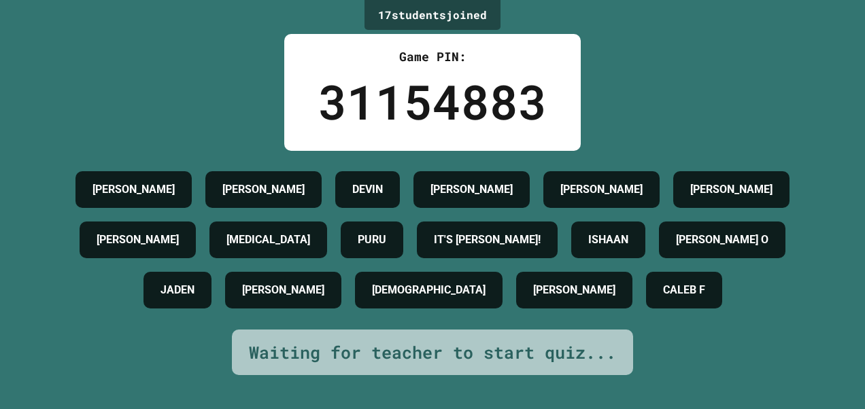  I want to click on div: Game PIN:, so click(432, 56).